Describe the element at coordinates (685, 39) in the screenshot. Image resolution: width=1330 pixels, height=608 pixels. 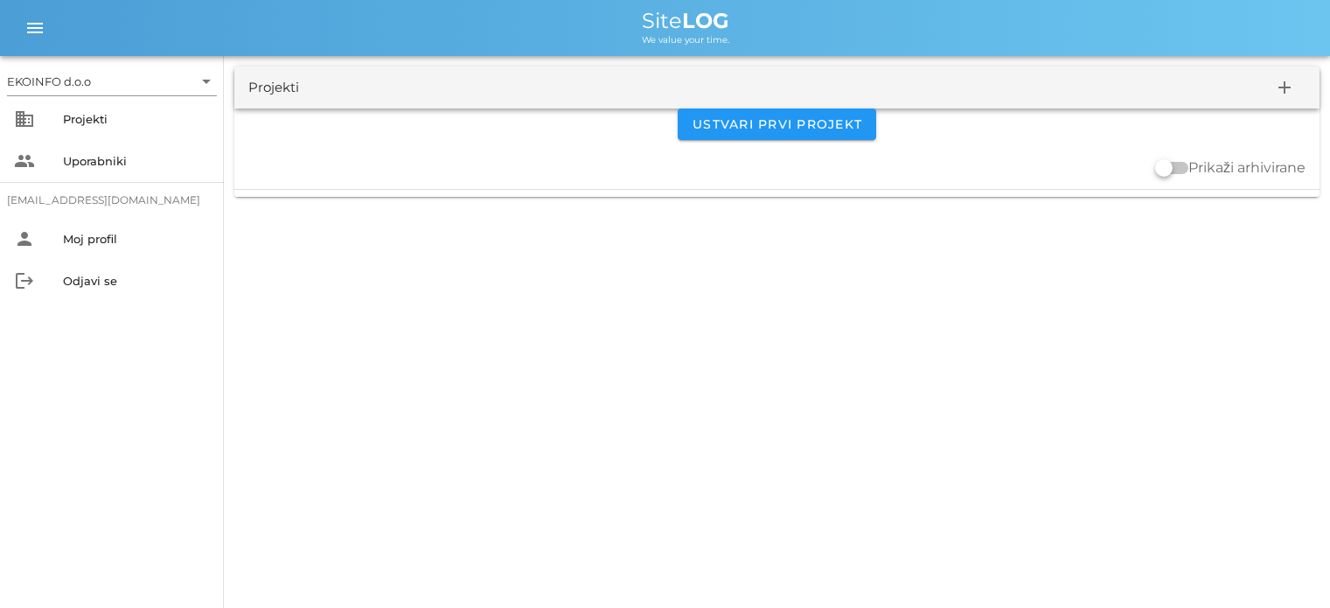
I see `span: We value your time.` at that location.